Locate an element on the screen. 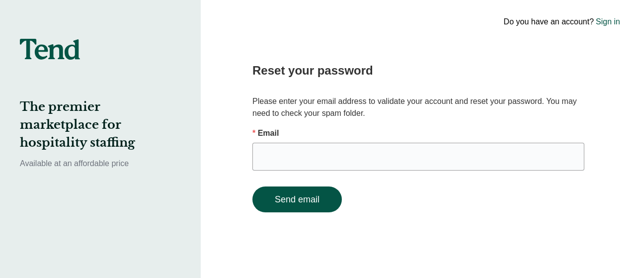 This screenshot has width=636, height=278. h2: Reset your password is located at coordinates (419, 71).